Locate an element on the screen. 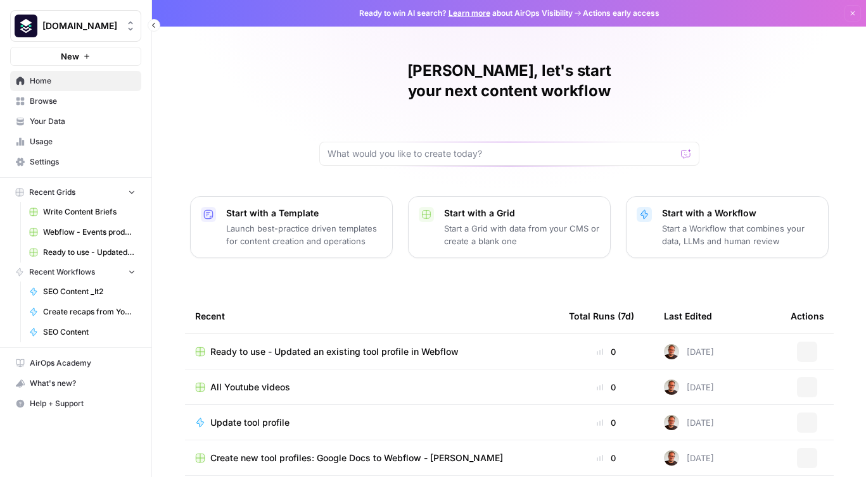 The image size is (866, 477). img: Platformengineering.org Logo is located at coordinates (26, 26).